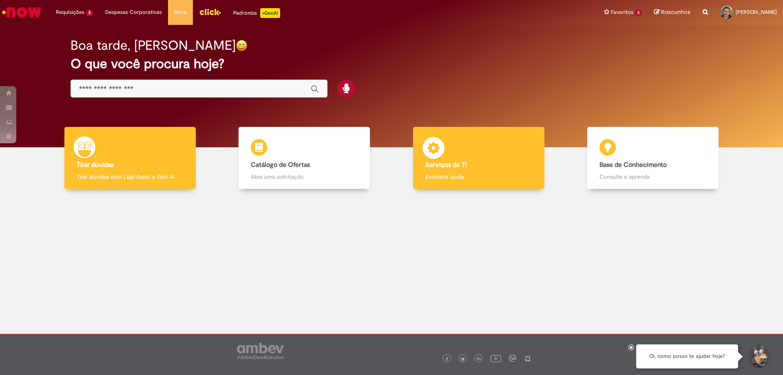 The image size is (783, 375). I want to click on span: Requisições, so click(70, 12).